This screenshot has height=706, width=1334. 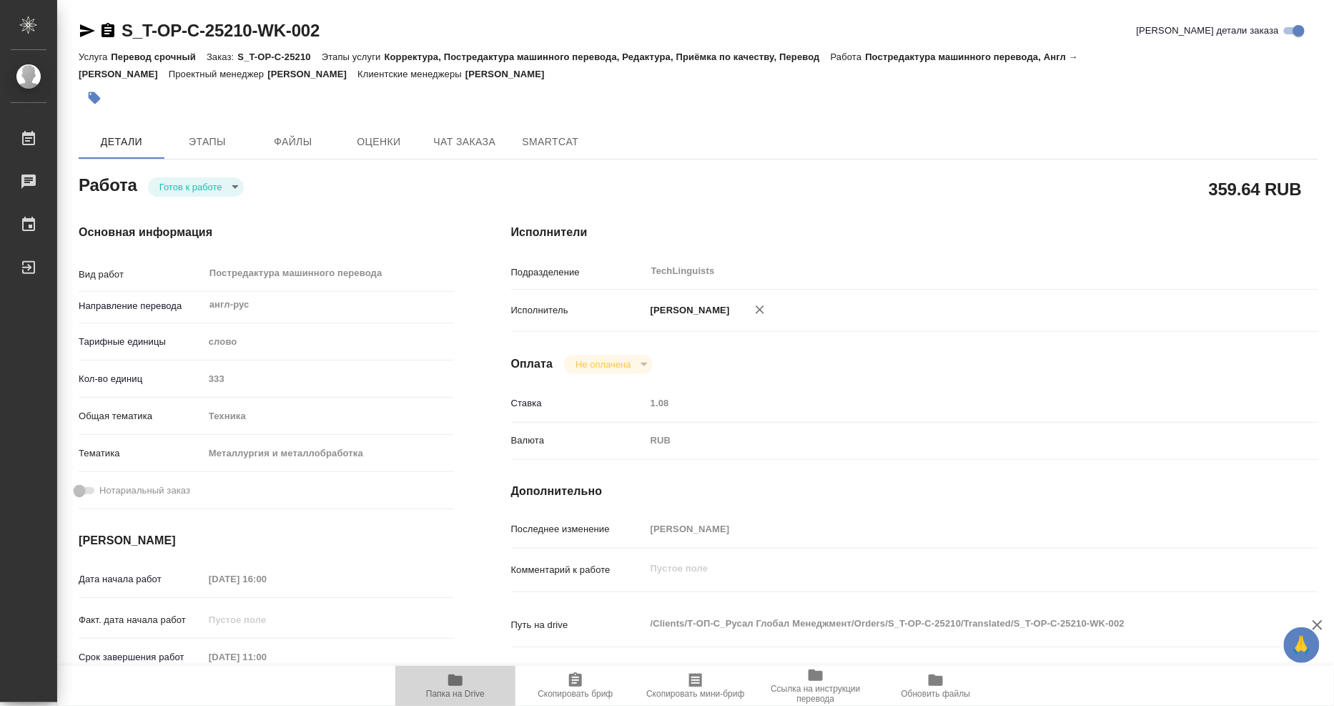 What do you see at coordinates (108, 184) in the screenshot?
I see `h2: Работа` at bounding box center [108, 184].